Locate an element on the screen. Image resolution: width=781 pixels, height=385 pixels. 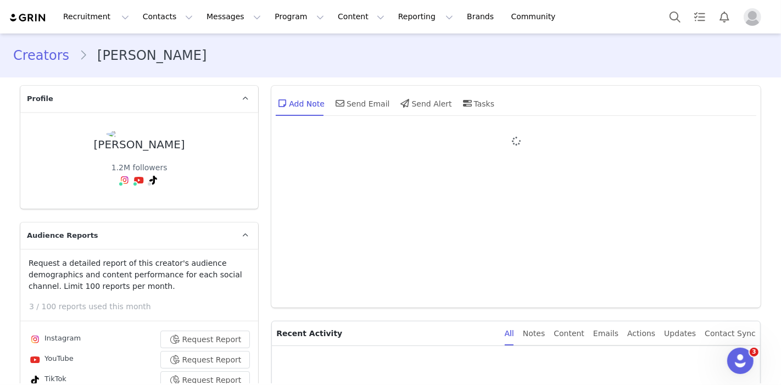
a: Creators is located at coordinates (46, 55).